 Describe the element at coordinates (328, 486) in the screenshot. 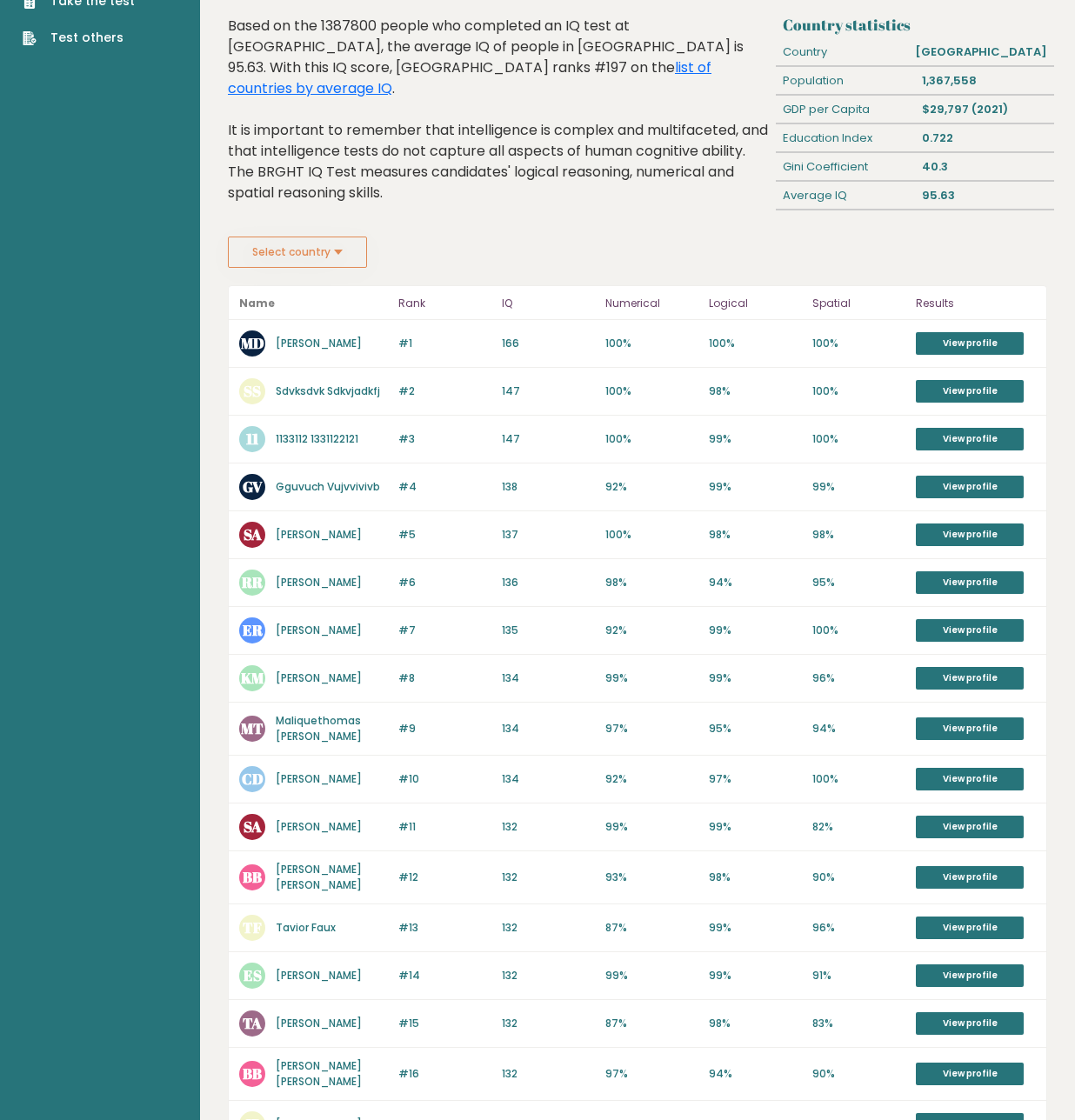

I see `a: Gguvuch Vujvvivivb` at that location.